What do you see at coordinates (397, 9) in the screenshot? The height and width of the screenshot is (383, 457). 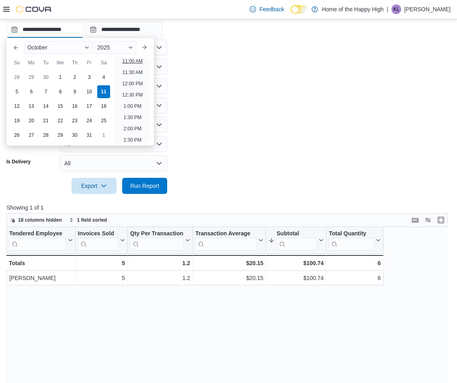 I see `span: KL` at bounding box center [397, 9].